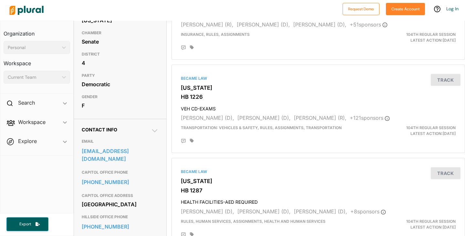 This screenshot has width=465, height=236. What do you see at coordinates (318, 107) in the screenshot?
I see `h4: VEH CD-EXAMS` at bounding box center [318, 107].